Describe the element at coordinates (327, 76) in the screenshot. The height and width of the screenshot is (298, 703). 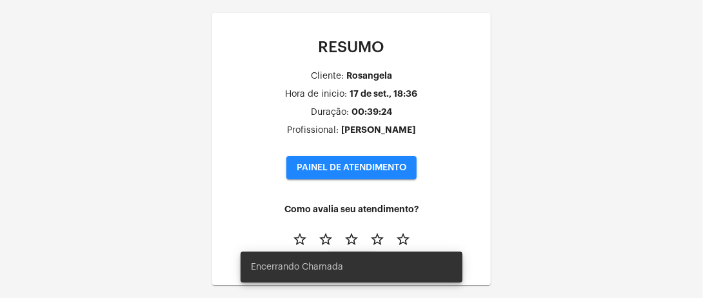
I see `div: Cliente:` at that location.